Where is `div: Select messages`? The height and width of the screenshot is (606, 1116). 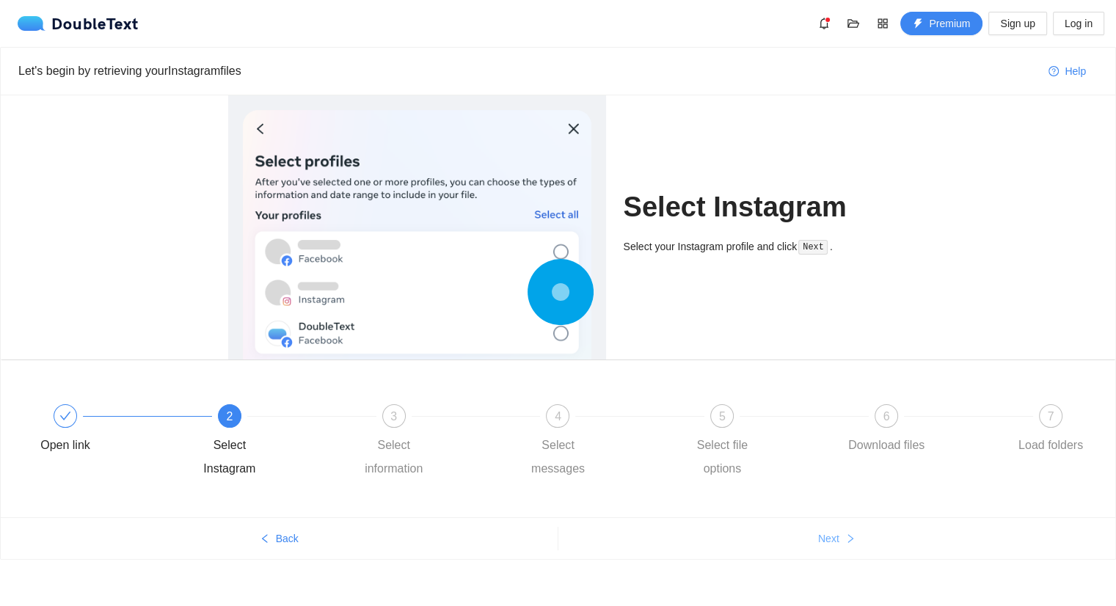 div: Select messages is located at coordinates (557, 457).